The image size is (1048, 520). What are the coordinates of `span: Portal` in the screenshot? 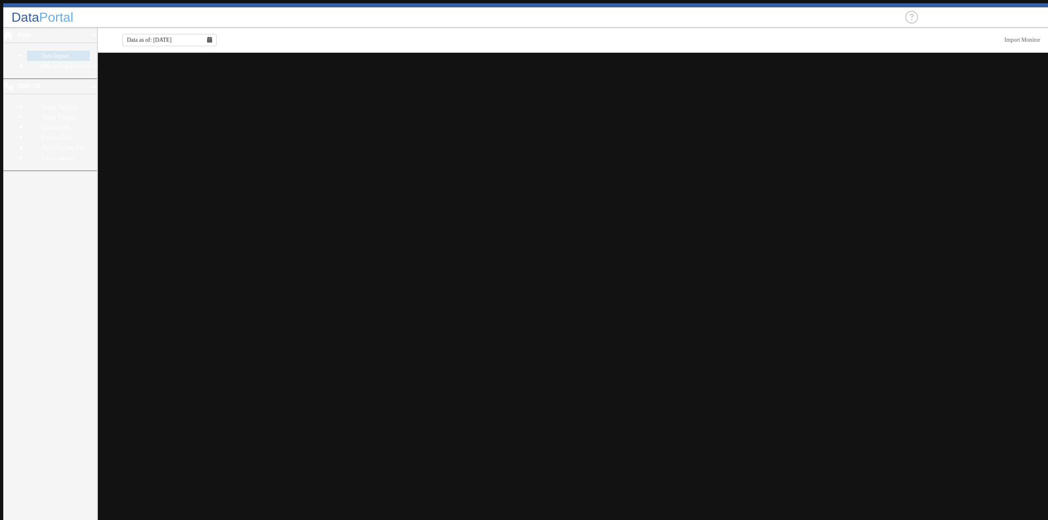 It's located at (56, 17).